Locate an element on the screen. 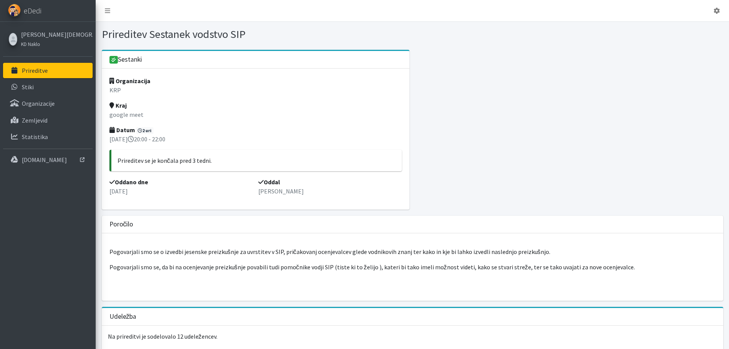  a: Statistika is located at coordinates (48, 137).